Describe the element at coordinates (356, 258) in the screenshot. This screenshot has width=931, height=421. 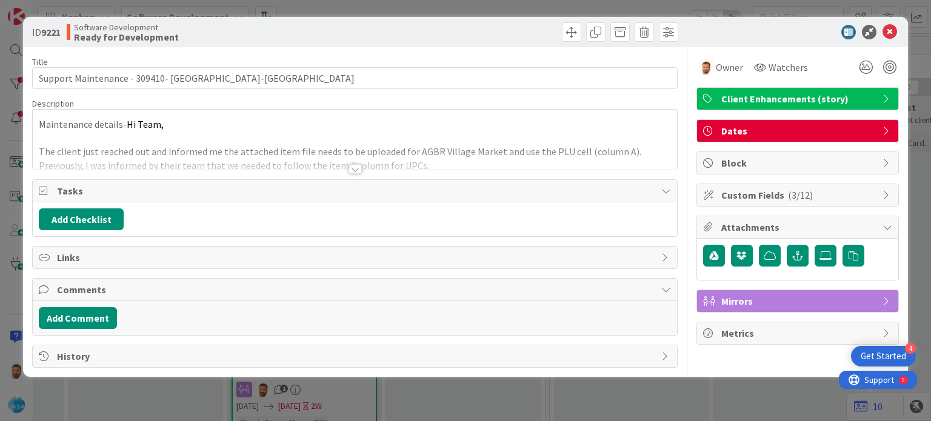
I see `span: Links` at that location.